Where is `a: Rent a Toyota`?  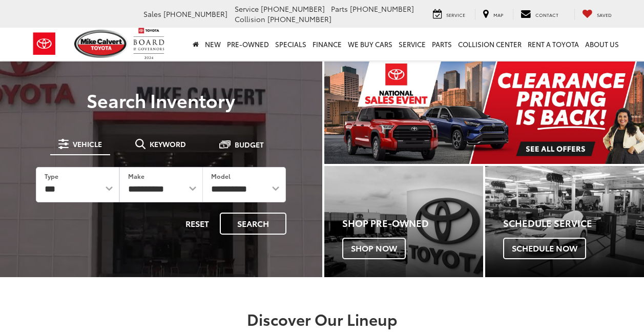 a: Rent a Toyota is located at coordinates (553, 44).